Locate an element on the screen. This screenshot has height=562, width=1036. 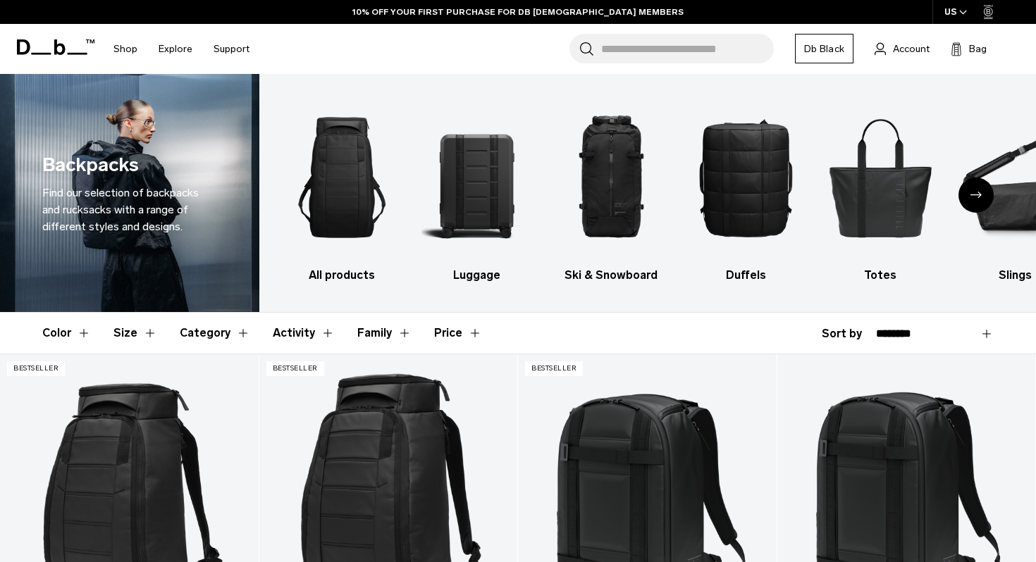
a: Shop is located at coordinates (125, 49).